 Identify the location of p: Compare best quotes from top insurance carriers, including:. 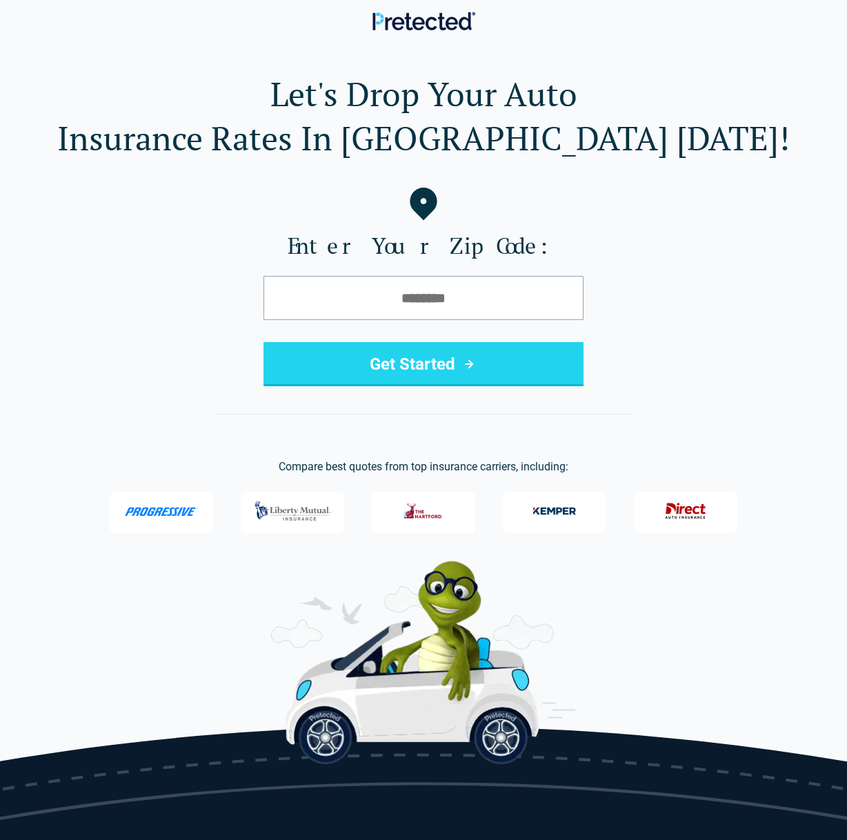
(424, 467).